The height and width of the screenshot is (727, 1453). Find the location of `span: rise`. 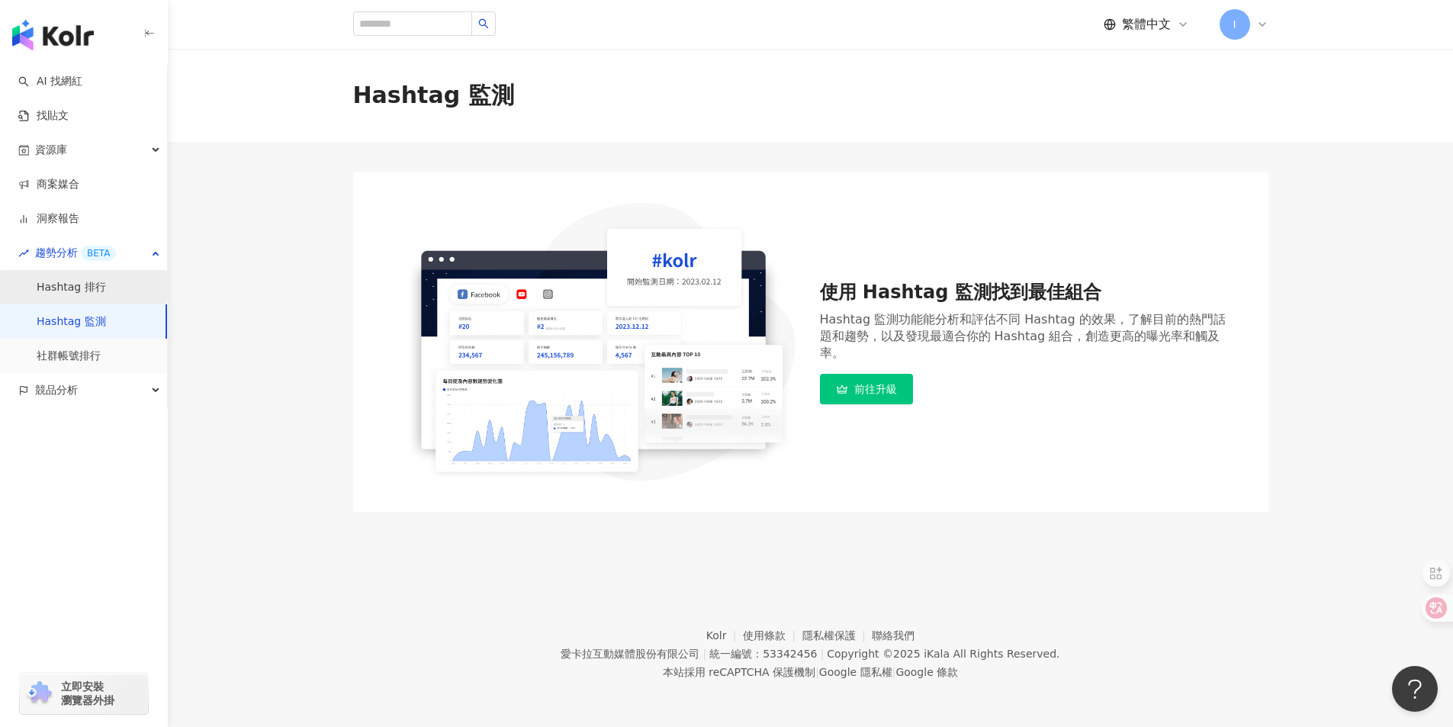

span: rise is located at coordinates (24, 253).